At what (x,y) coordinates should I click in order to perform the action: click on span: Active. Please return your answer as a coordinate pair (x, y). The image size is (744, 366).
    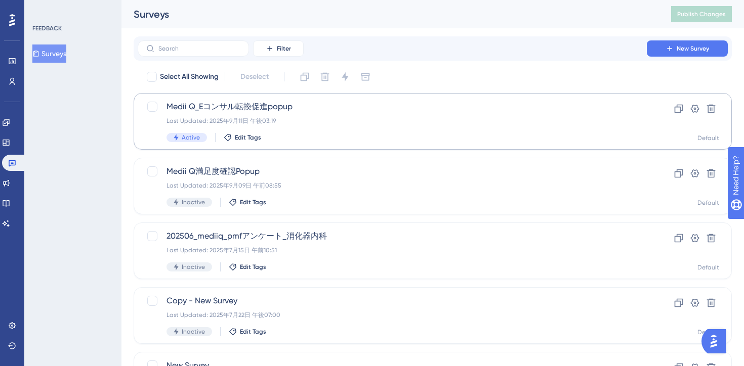
    Looking at the image, I should click on (191, 138).